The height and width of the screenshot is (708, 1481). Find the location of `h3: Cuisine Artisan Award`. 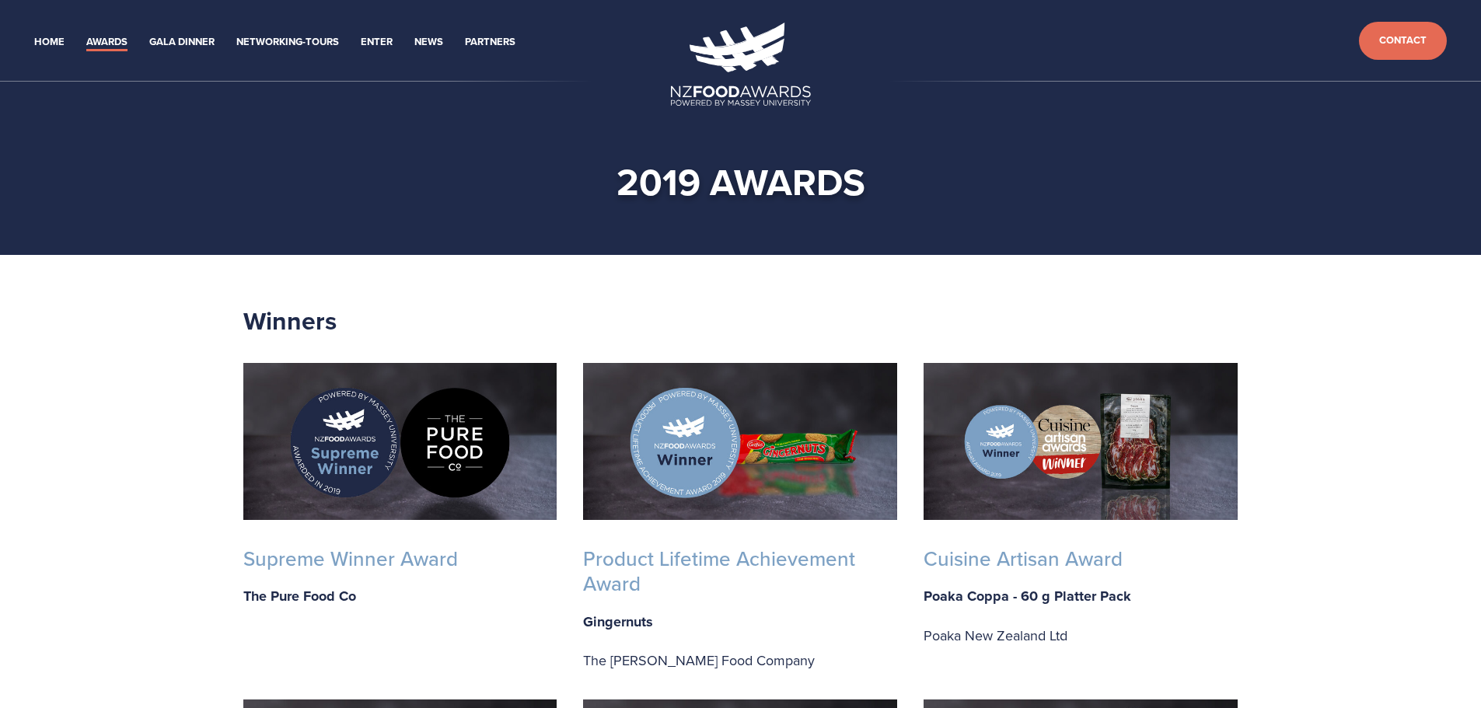

h3: Cuisine Artisan Award is located at coordinates (1081, 559).